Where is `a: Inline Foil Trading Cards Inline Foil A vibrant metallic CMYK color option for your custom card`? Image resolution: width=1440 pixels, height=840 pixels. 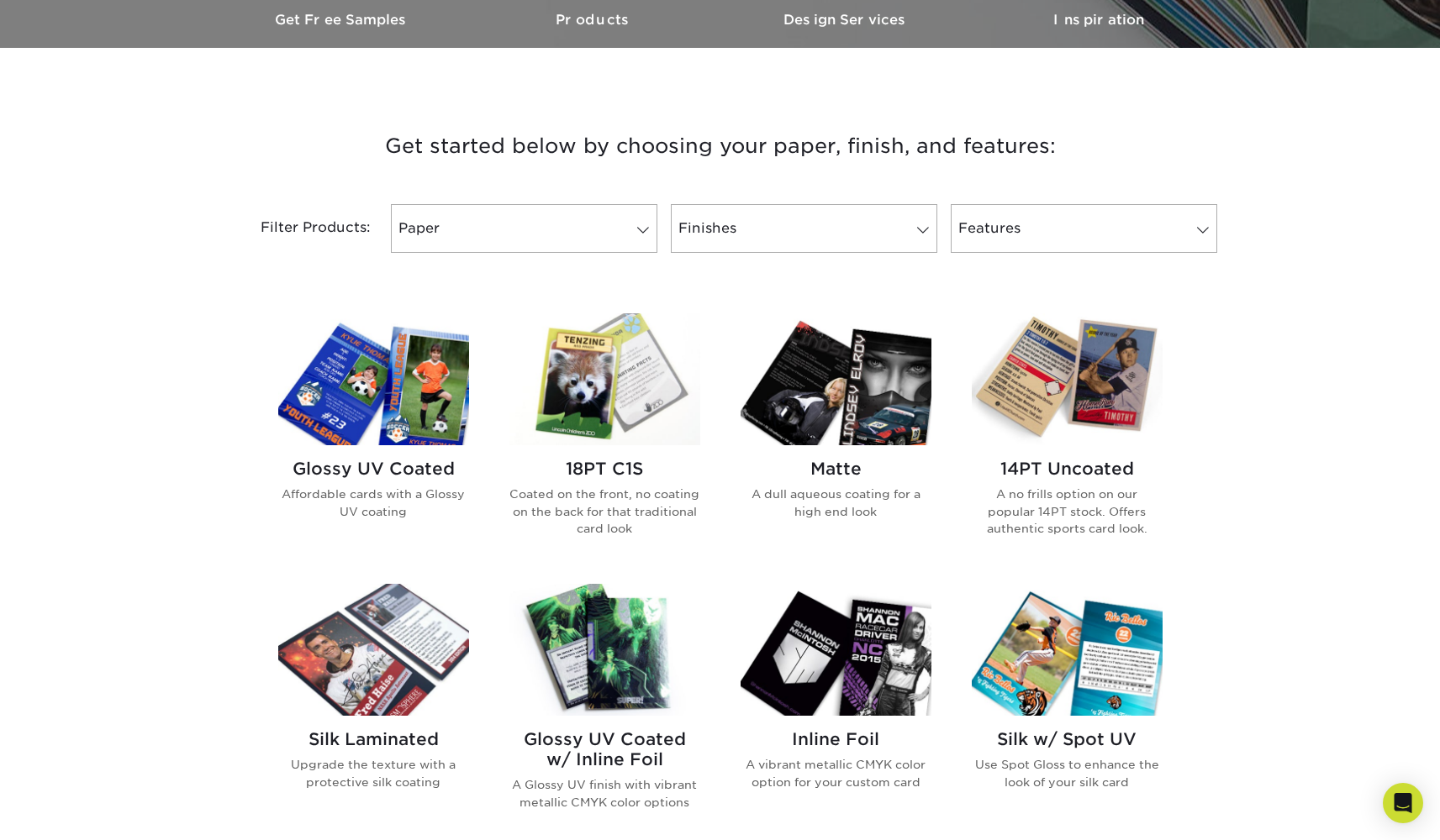
a: Inline Foil Trading Cards Inline Foil A vibrant metallic CMYK color option for your custom card is located at coordinates (836, 711).